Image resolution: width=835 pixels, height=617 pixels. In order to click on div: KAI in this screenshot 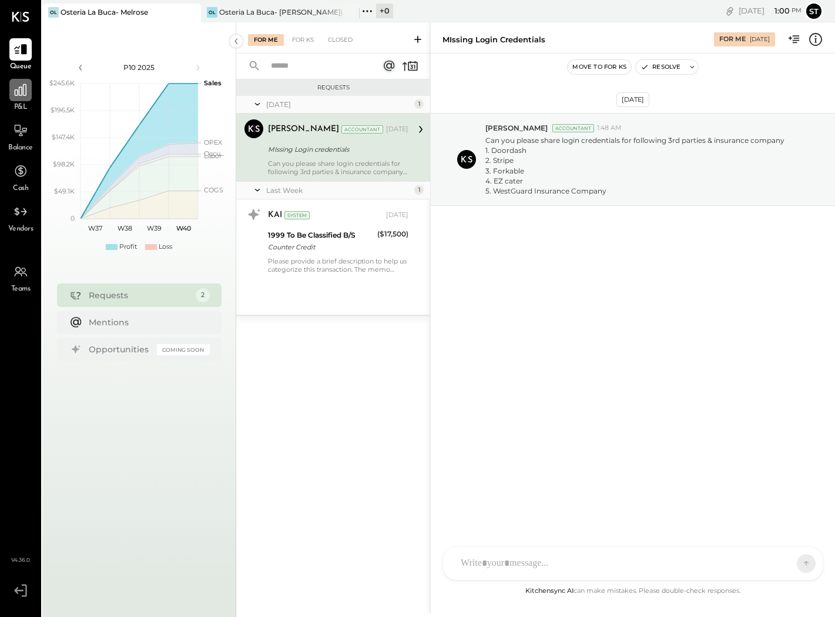, I will do `click(275, 215)`.